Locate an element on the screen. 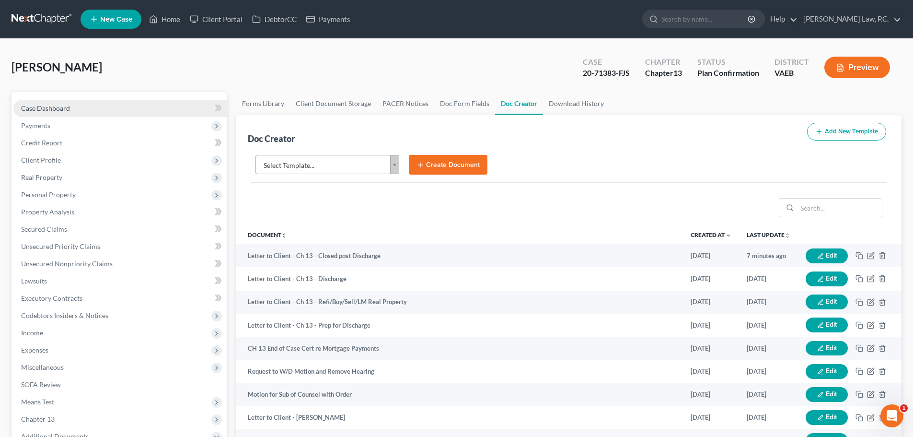 This screenshot has height=437, width=913. span: Chapter 13 is located at coordinates (38, 418).